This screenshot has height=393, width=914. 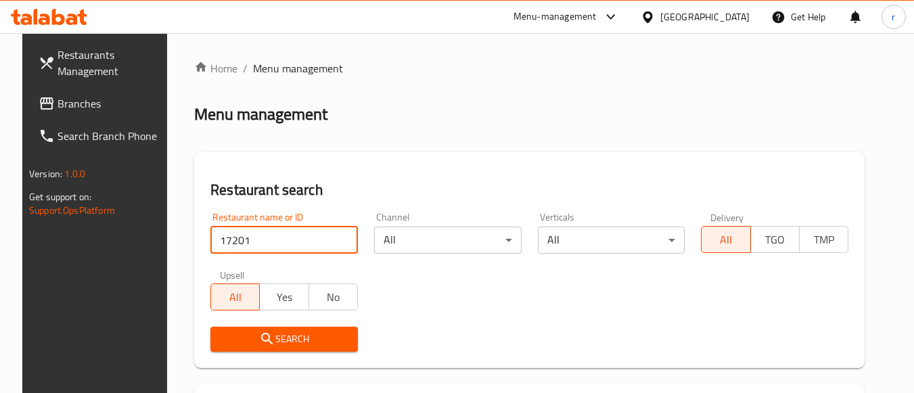 I want to click on span: Menu management, so click(x=298, y=68).